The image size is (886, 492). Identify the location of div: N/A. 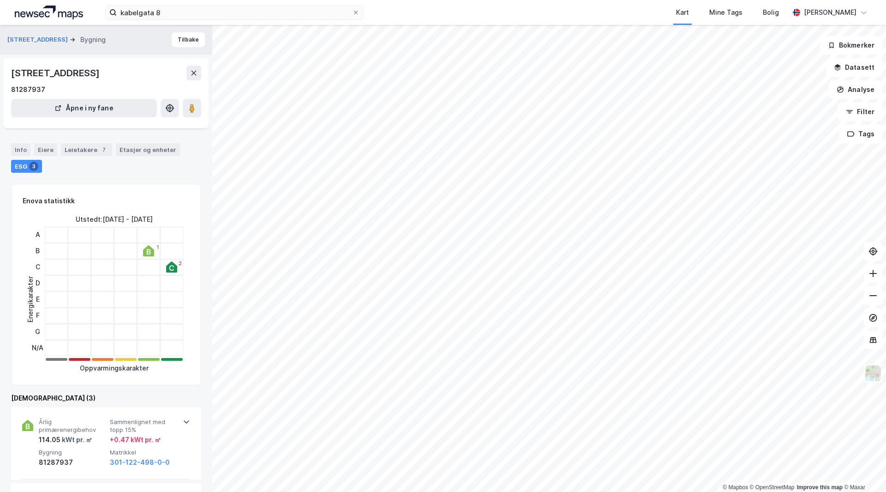
(37, 348).